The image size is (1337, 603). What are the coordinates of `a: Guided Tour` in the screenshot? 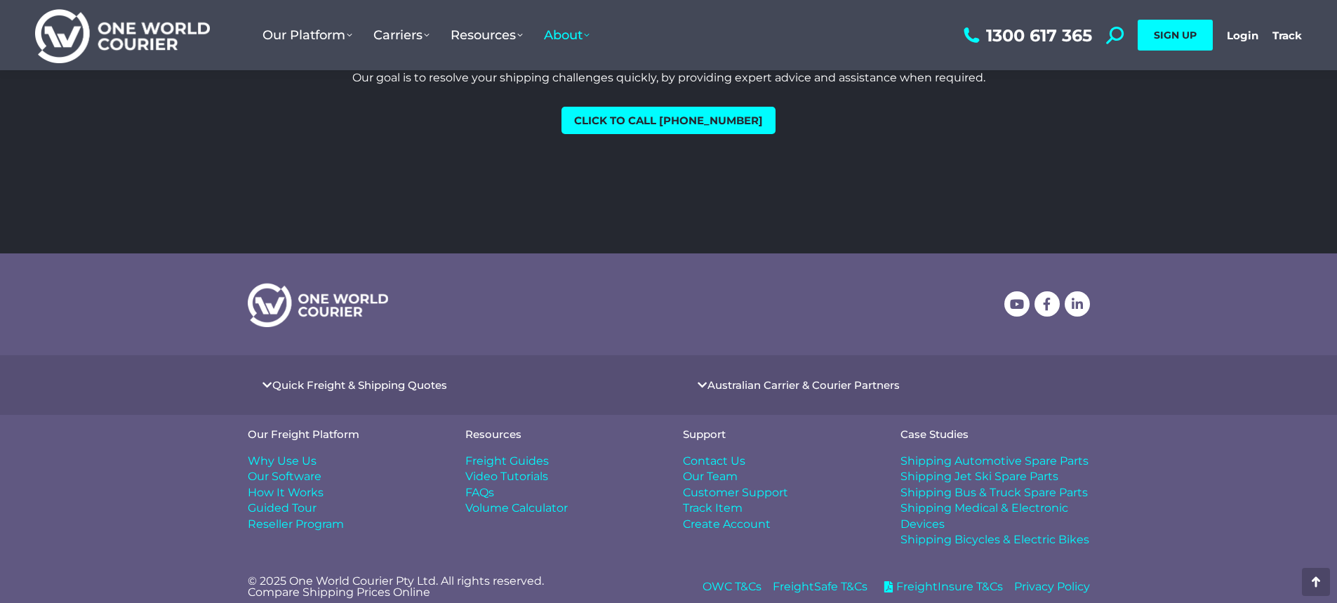 It's located at (343, 508).